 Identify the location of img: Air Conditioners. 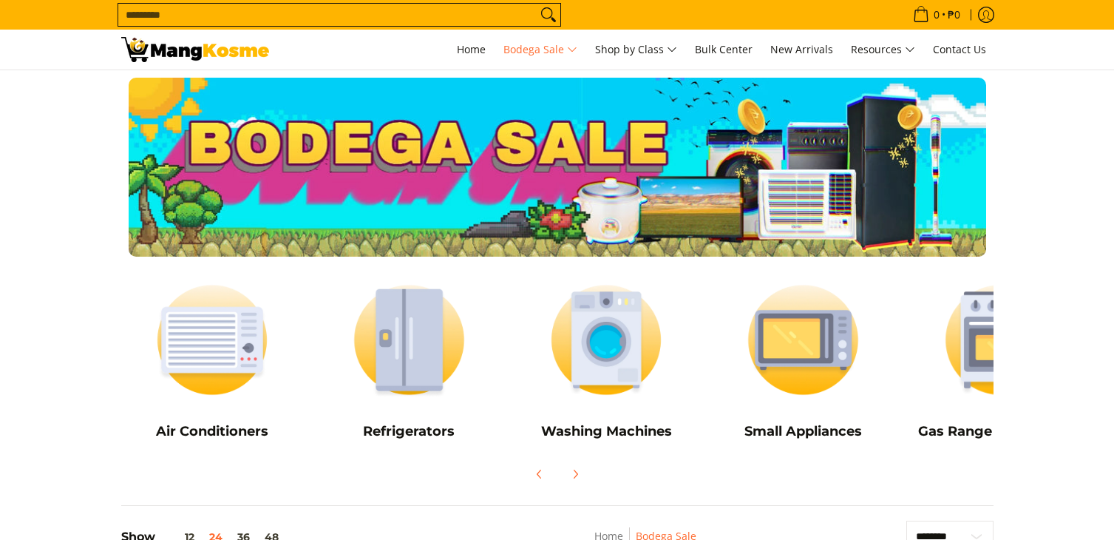
(212, 339).